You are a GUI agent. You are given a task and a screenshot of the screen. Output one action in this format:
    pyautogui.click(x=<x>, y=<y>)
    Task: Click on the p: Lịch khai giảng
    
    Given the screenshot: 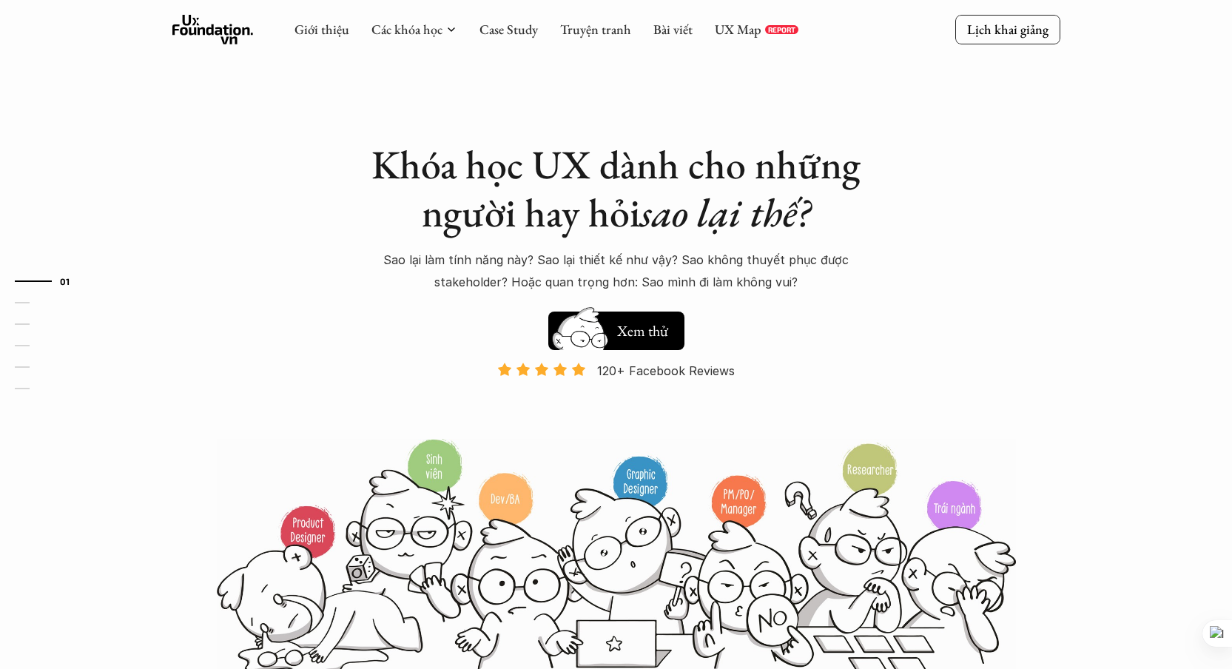 What is the action you would take?
    pyautogui.click(x=1007, y=29)
    